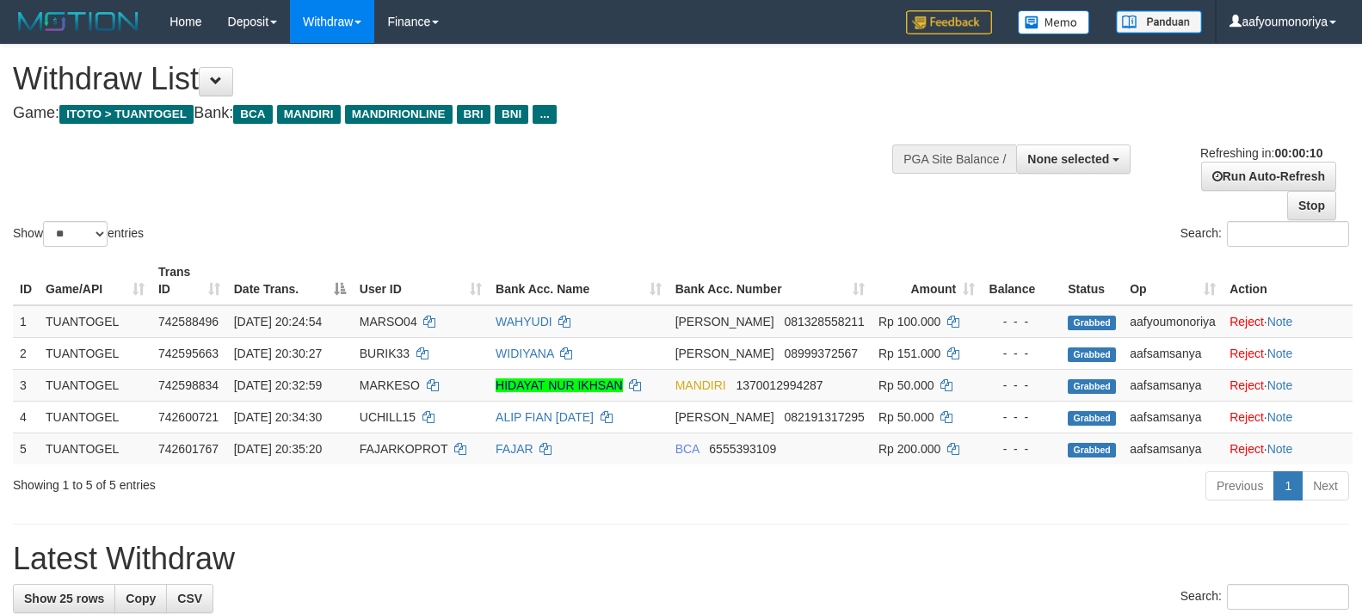 This screenshot has height=614, width=1362. Describe the element at coordinates (514, 449) in the screenshot. I see `a: FAJAR` at that location.